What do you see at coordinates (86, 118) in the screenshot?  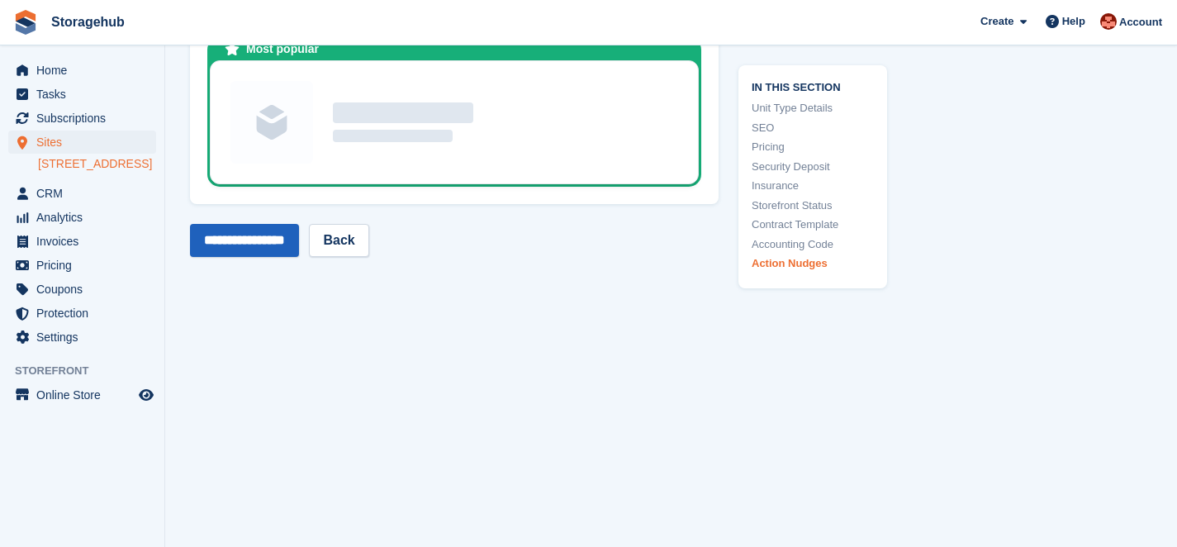 I see `span: Subscriptions` at bounding box center [86, 118].